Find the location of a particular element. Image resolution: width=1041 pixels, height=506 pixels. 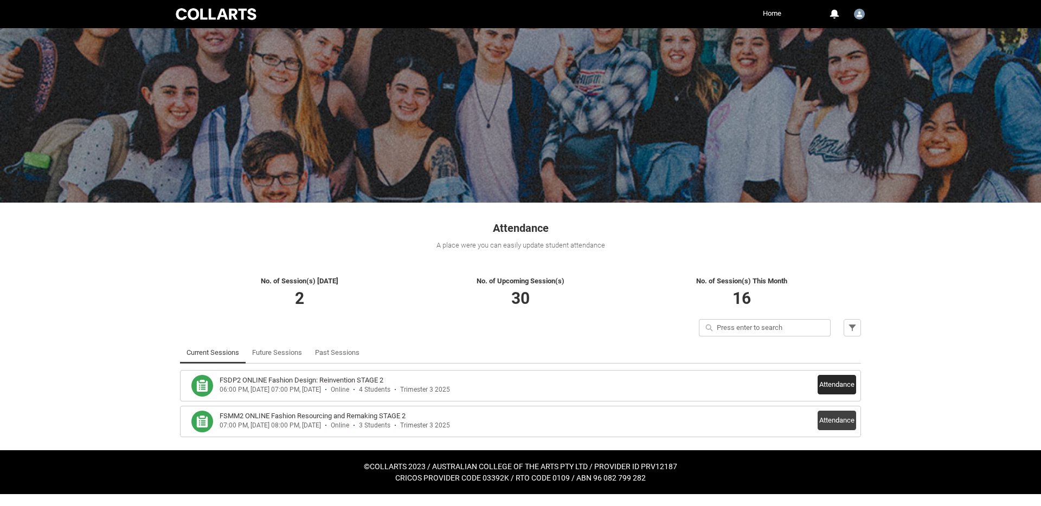

a: Future Sessions is located at coordinates (277, 353).